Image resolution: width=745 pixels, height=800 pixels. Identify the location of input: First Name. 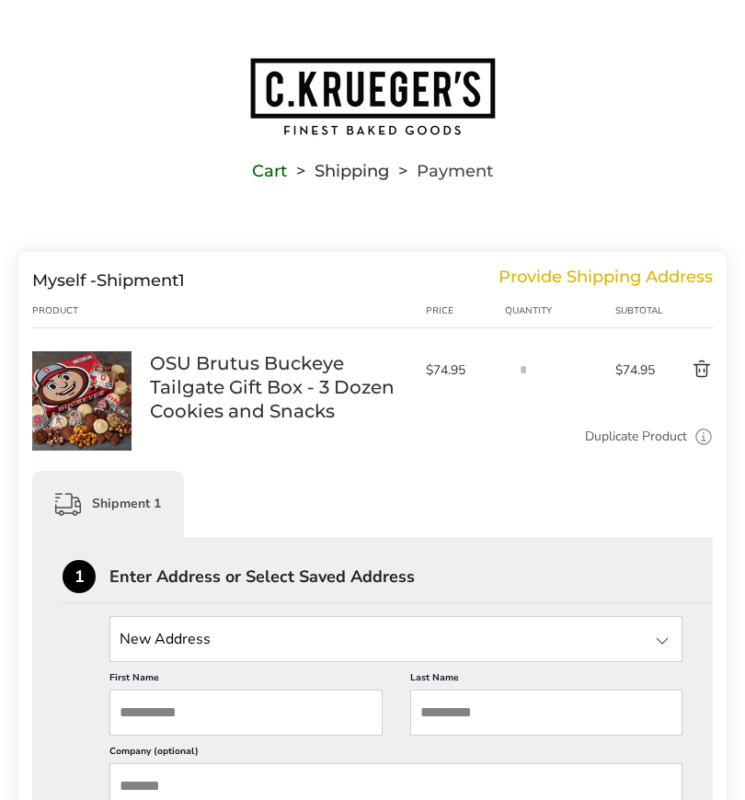
(245, 712).